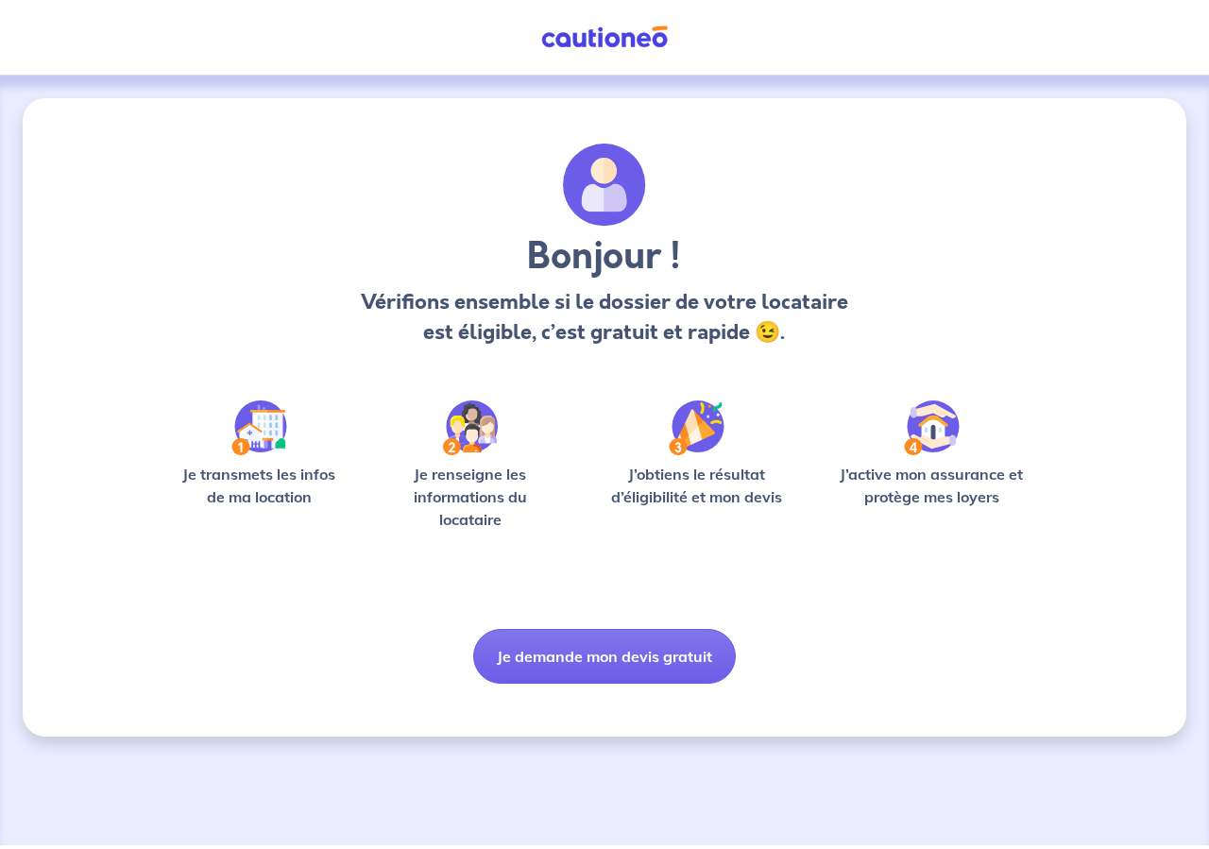 The width and height of the screenshot is (1209, 849). I want to click on p: Vérifions ensemble si le dossier de votre locataire est éligible, c’est gratuit et rapide 😉., so click(603, 317).